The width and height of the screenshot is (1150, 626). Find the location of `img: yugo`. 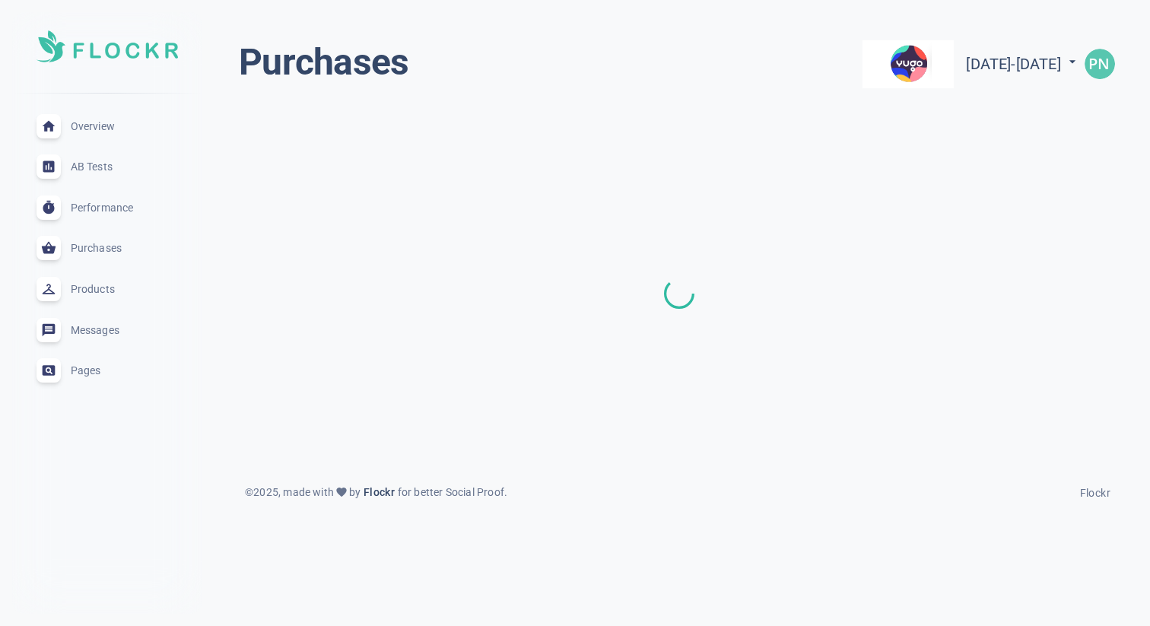

img: yugo is located at coordinates (908, 64).